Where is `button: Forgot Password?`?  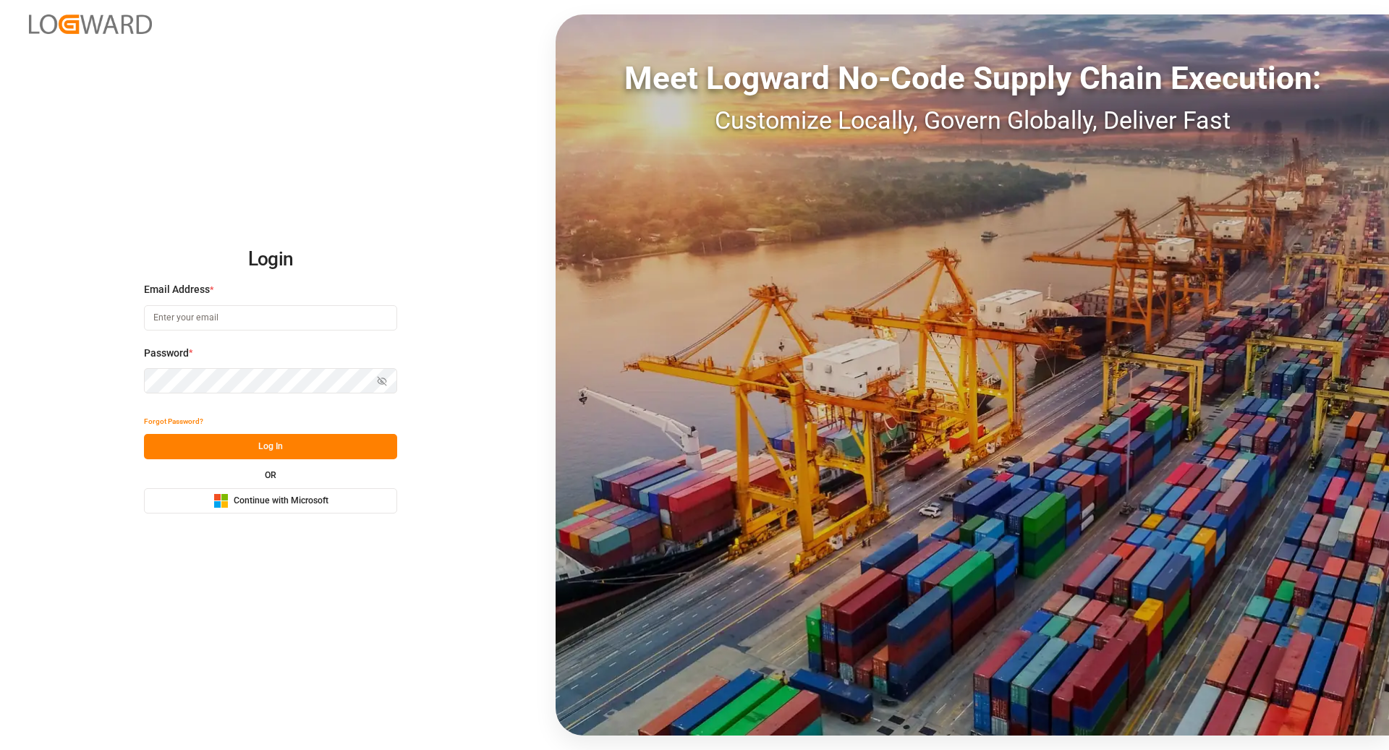
button: Forgot Password? is located at coordinates (174, 421).